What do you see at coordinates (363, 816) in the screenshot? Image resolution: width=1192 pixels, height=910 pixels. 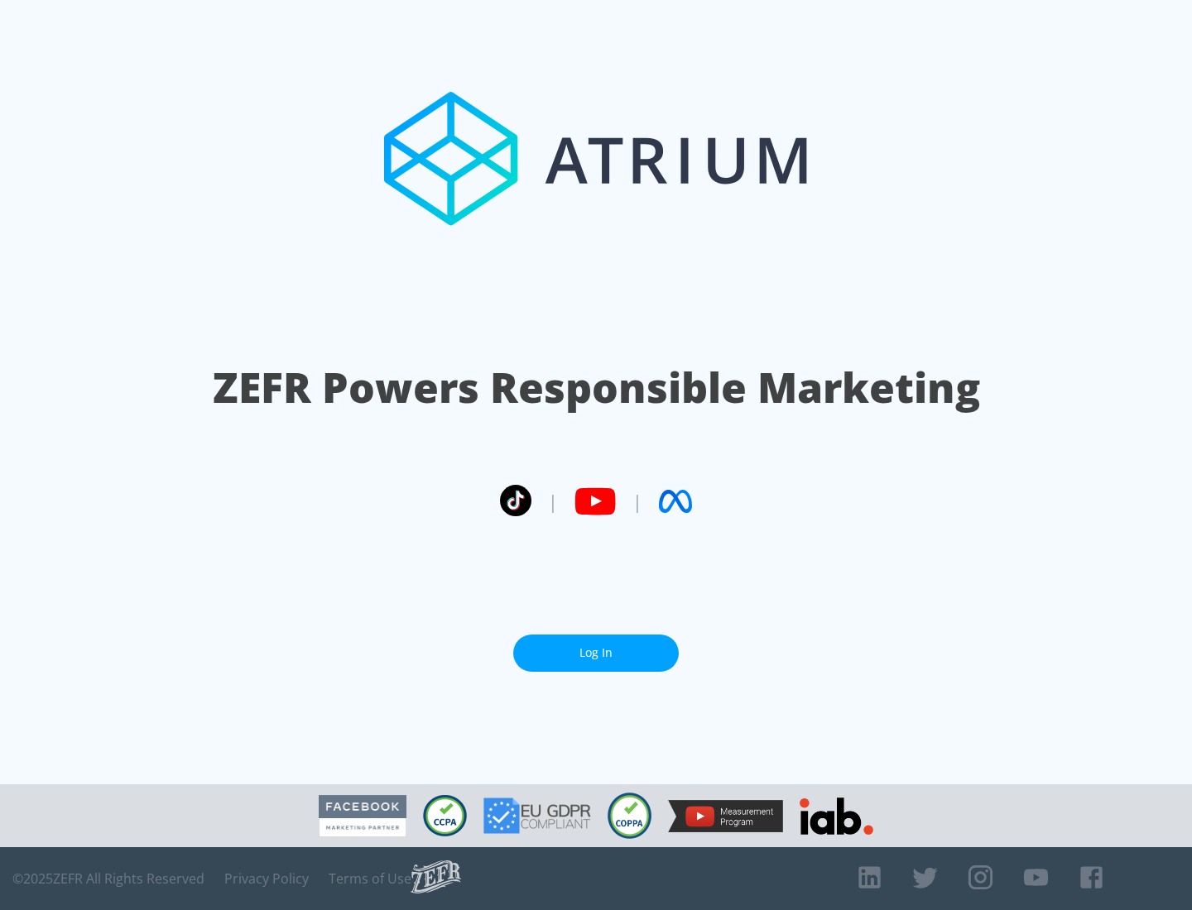 I see `img: Facebook Marketing Partner` at bounding box center [363, 816].